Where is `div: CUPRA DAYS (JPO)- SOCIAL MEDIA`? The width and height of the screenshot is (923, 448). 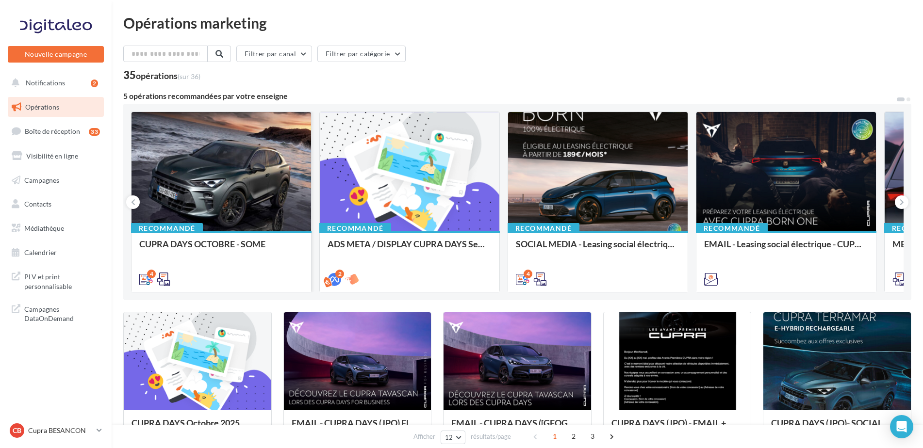 div: CUPRA DAYS (JPO)- SOCIAL MEDIA is located at coordinates (837, 428).